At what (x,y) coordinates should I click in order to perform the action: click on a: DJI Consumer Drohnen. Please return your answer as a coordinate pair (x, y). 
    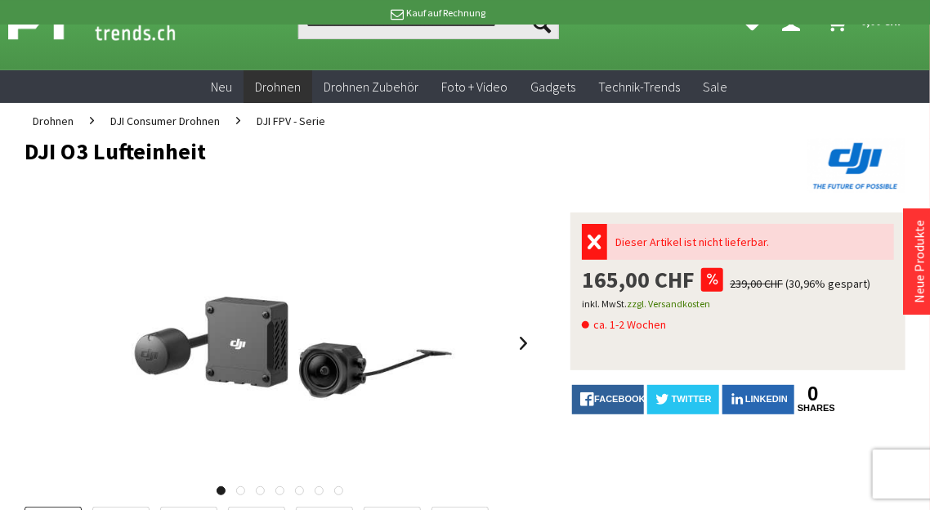
    Looking at the image, I should click on (165, 121).